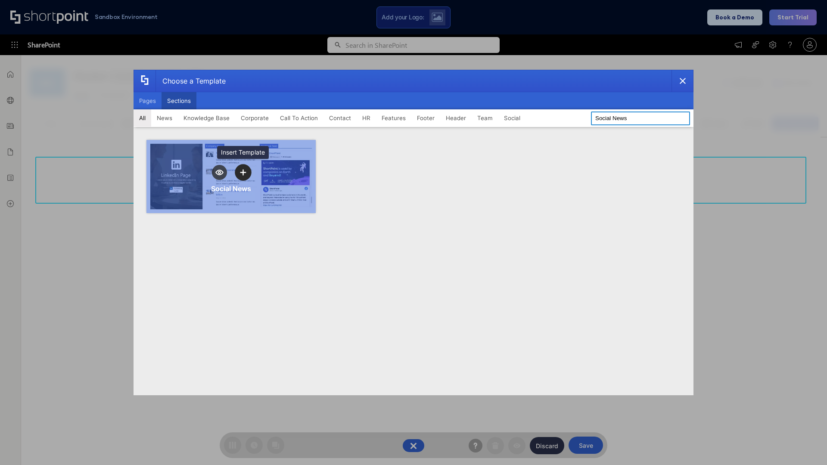 Image resolution: width=827 pixels, height=465 pixels. I want to click on button: Footer, so click(425, 118).